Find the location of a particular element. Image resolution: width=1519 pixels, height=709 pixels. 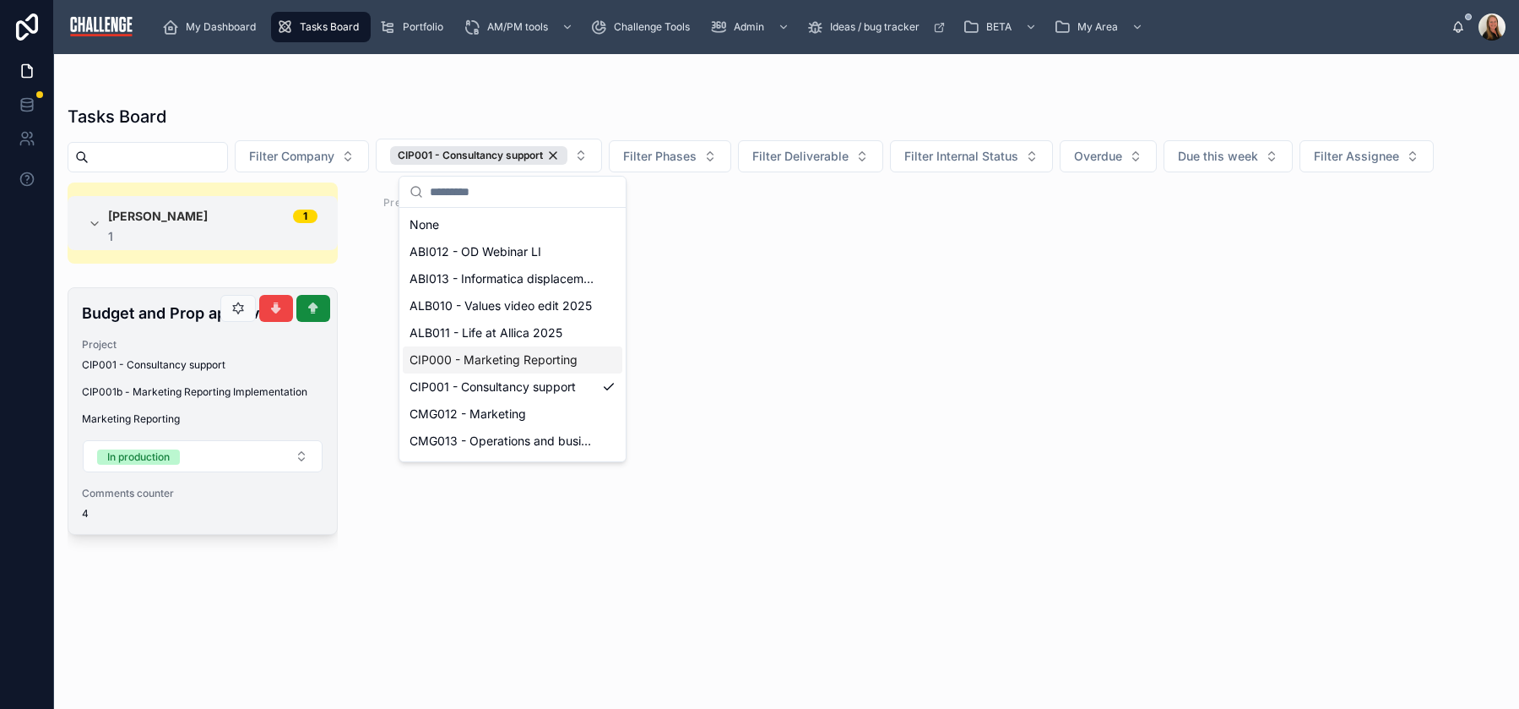

span: 4 is located at coordinates (203, 513).